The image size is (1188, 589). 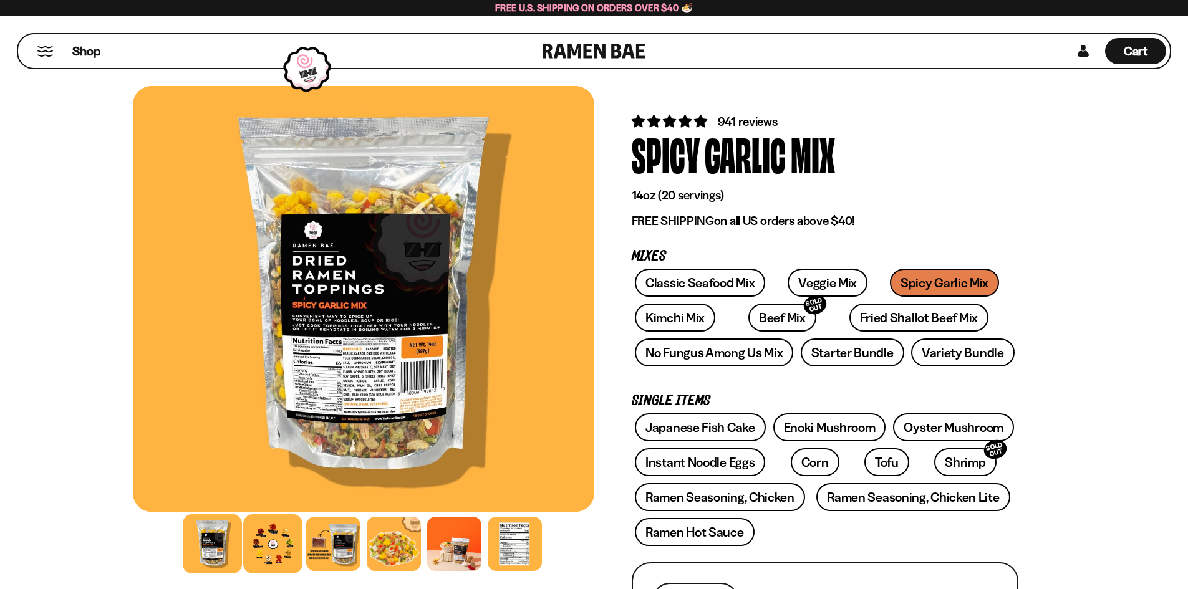 I want to click on a: No Fungus Among Us Mix, so click(x=714, y=352).